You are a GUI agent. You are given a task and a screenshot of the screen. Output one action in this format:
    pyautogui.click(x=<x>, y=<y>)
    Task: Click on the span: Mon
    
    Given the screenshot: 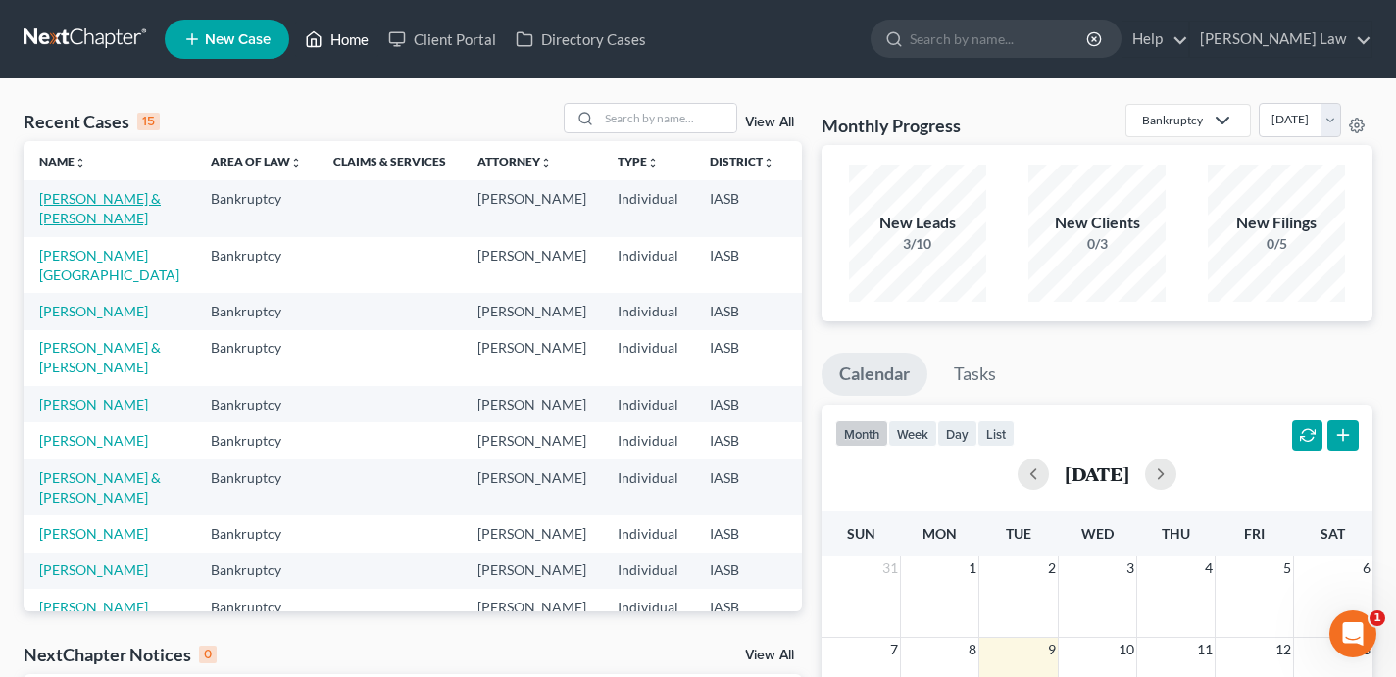 What is the action you would take?
    pyautogui.click(x=939, y=533)
    